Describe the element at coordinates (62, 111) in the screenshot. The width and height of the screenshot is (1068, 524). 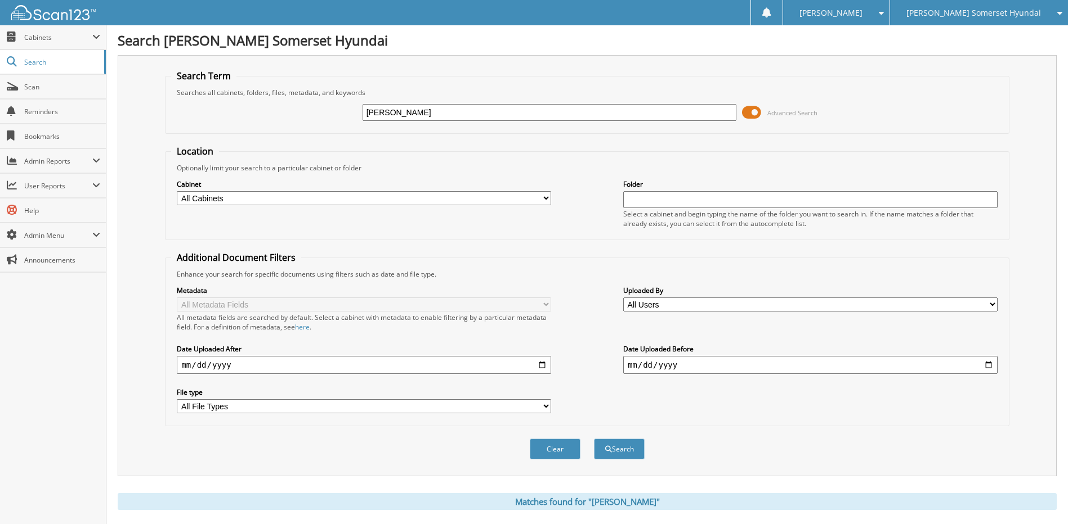
I see `span: Reminders` at that location.